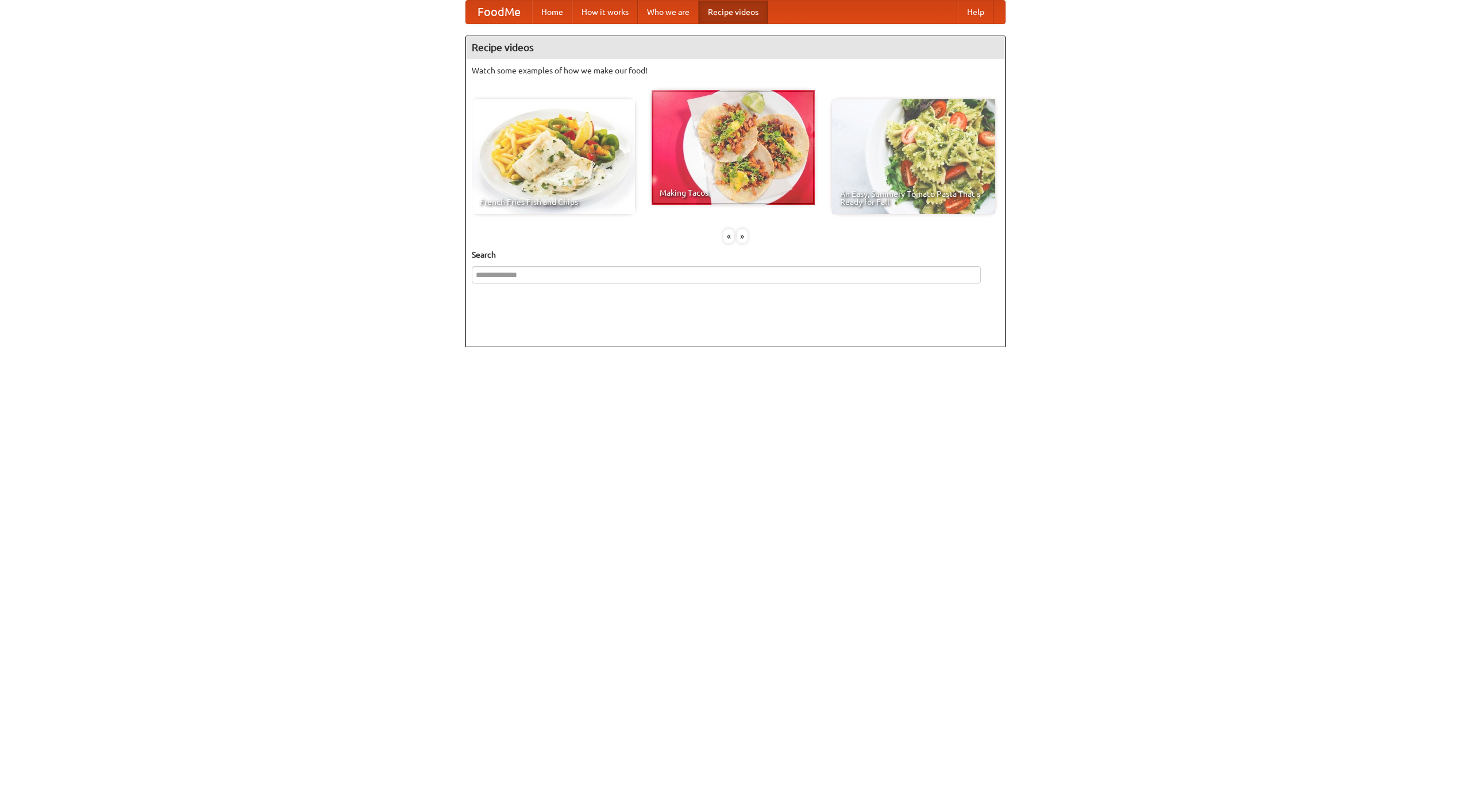 The width and height of the screenshot is (1471, 812). What do you see at coordinates (553, 202) in the screenshot?
I see `span: French Fries Fish and Chips` at bounding box center [553, 202].